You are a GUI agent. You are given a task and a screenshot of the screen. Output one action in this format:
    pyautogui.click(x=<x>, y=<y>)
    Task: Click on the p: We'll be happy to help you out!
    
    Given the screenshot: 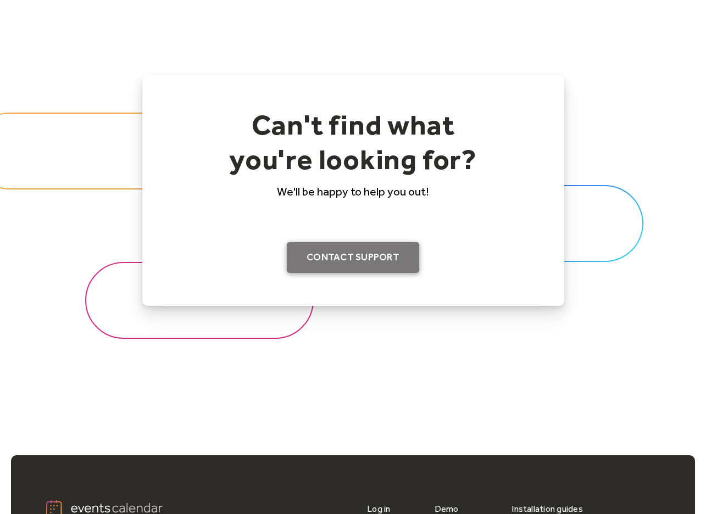 What is the action you would take?
    pyautogui.click(x=353, y=191)
    